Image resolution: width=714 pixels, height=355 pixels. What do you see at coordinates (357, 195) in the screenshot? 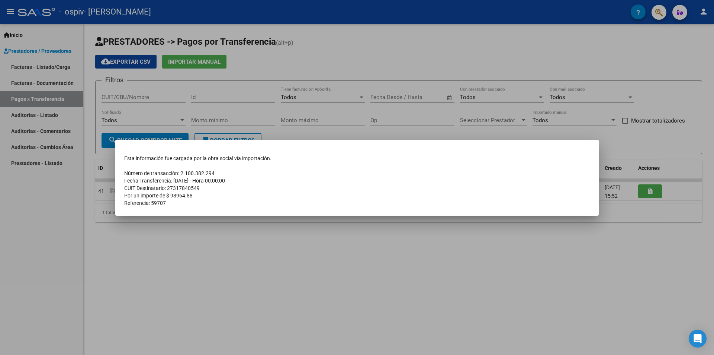
I see `td: Por un importe de $ 98964.88` at bounding box center [357, 195].